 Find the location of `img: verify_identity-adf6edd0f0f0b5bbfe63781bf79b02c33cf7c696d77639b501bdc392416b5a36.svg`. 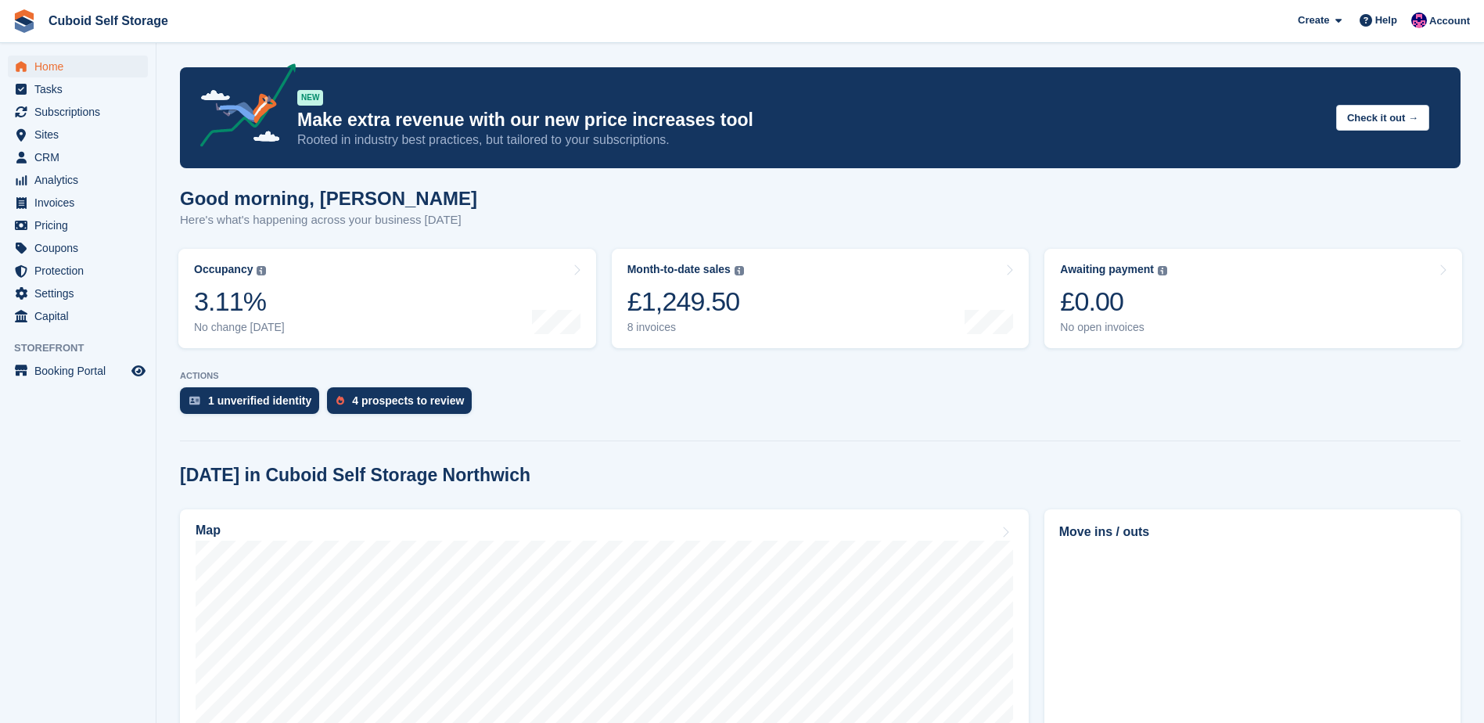

img: verify_identity-adf6edd0f0f0b5bbfe63781bf79b02c33cf7c696d77639b501bdc392416b5a36.svg is located at coordinates (195, 401).